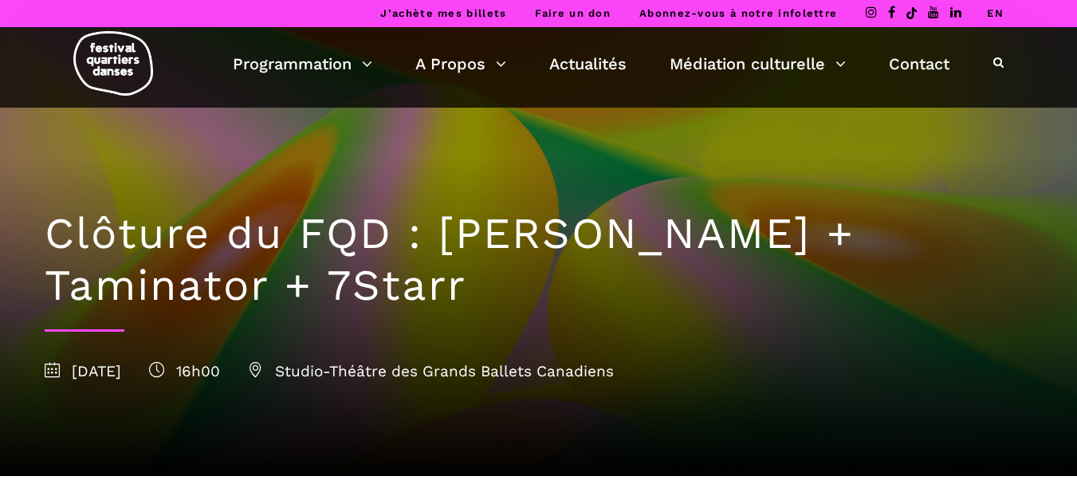  I want to click on a: Programmation, so click(302, 64).